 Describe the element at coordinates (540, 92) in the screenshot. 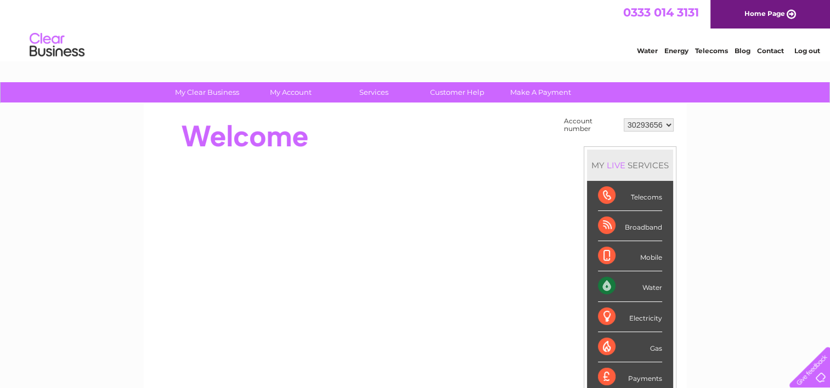

I see `a: Make A Payment` at that location.